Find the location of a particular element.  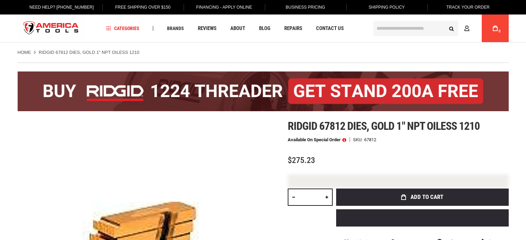

a: About is located at coordinates (237, 28).